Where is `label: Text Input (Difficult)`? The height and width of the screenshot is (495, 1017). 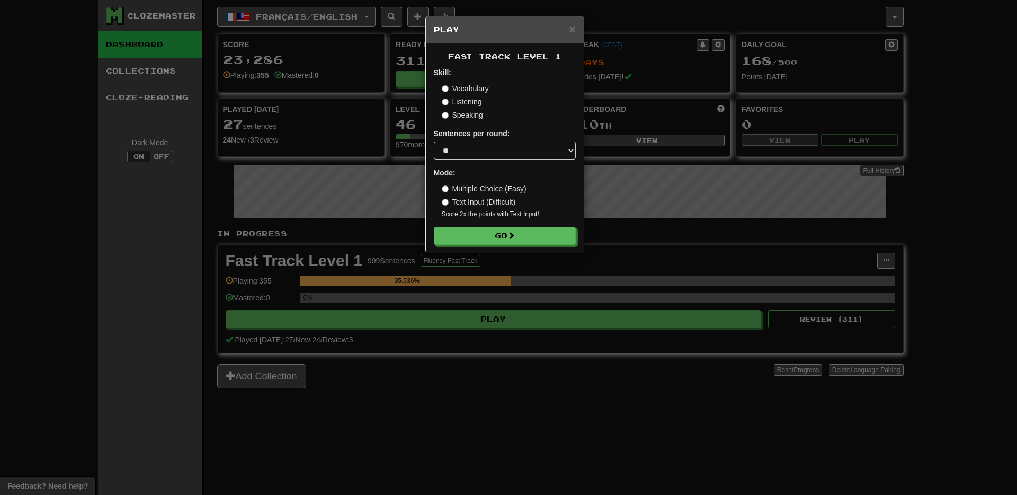 label: Text Input (Difficult) is located at coordinates (479, 202).